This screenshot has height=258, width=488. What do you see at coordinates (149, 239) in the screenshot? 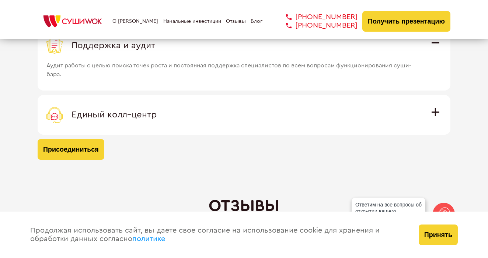
I see `a: политике` at bounding box center [149, 239].